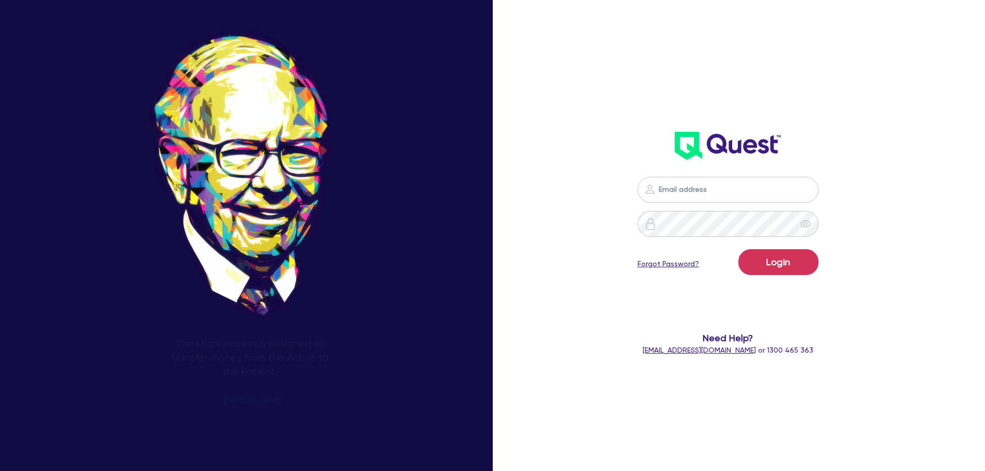 The width and height of the screenshot is (985, 471). I want to click on button: Login, so click(778, 262).